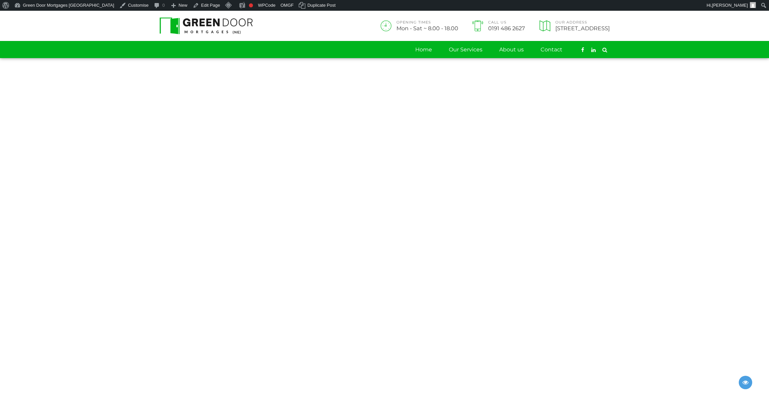 The image size is (769, 406). What do you see at coordinates (506, 23) in the screenshot?
I see `span: Call Us` at bounding box center [506, 23].